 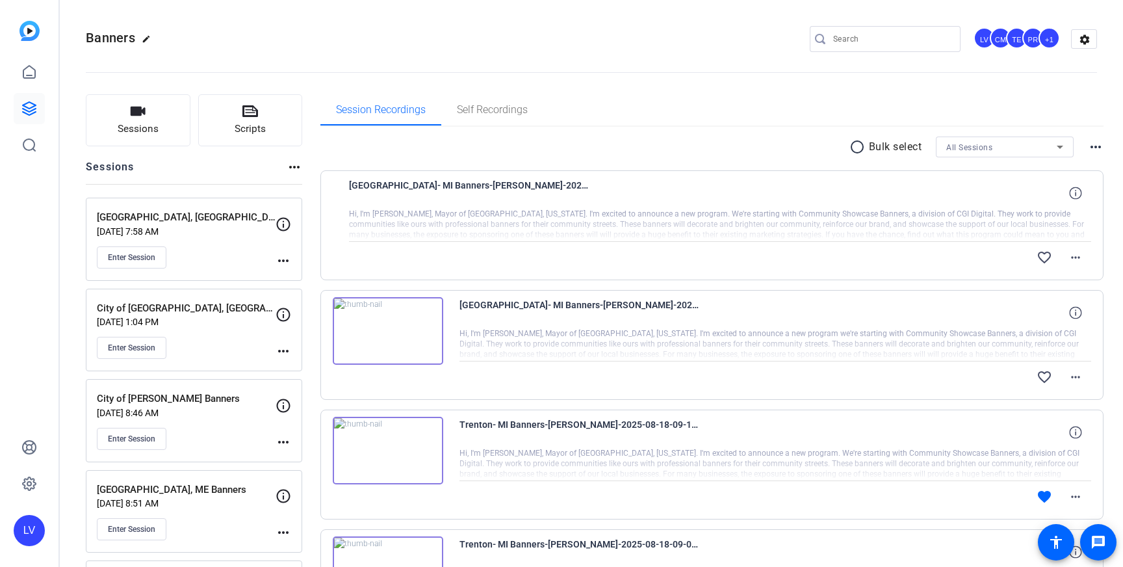 I want to click on span: All Sessions, so click(x=969, y=148).